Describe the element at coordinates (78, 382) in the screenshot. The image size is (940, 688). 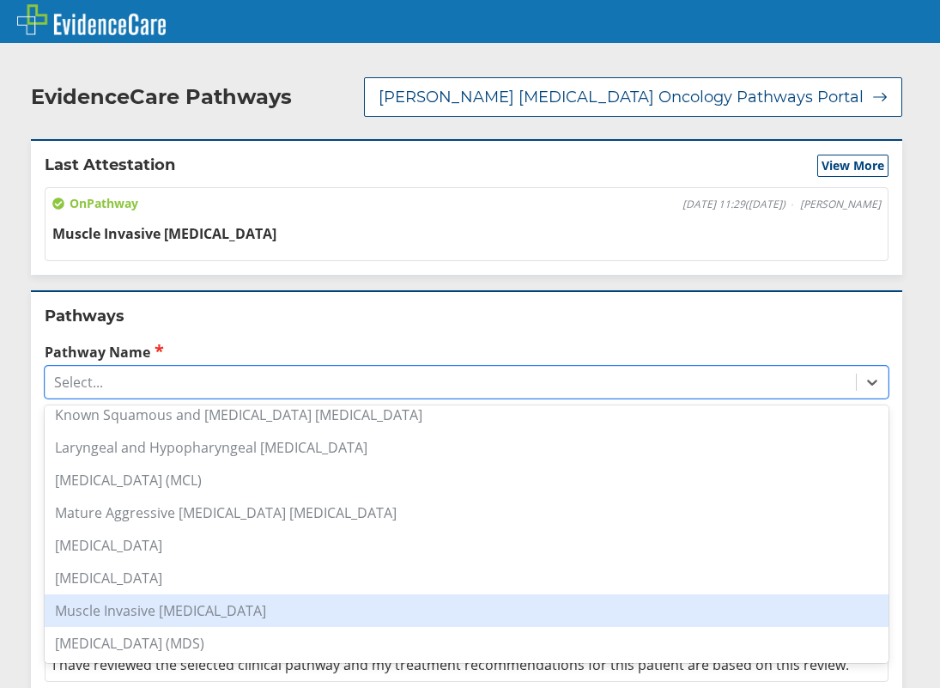
I see `div: Select...` at that location.